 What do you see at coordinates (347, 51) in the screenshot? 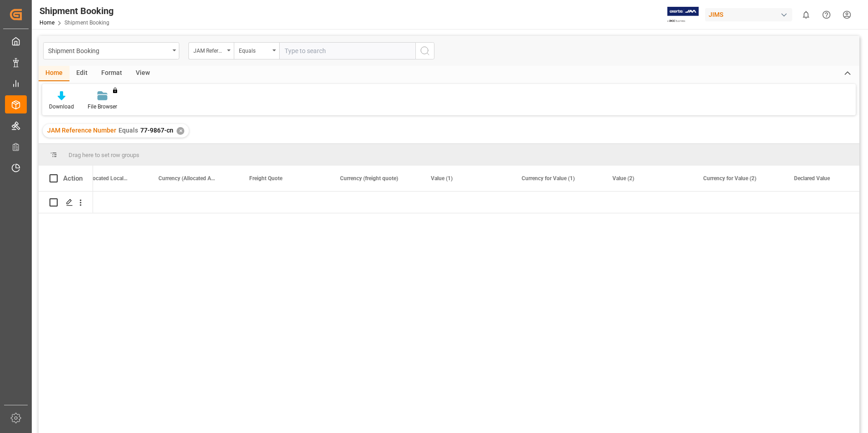
I see `input: Type to search` at bounding box center [347, 51].